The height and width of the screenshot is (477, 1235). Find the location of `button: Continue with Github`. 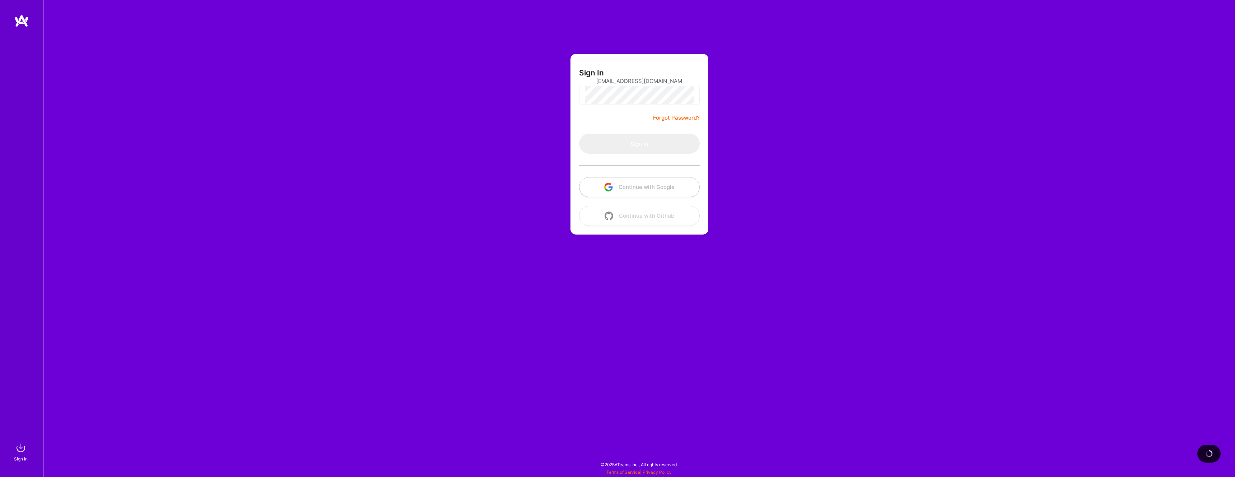

button: Continue with Github is located at coordinates (640, 216).